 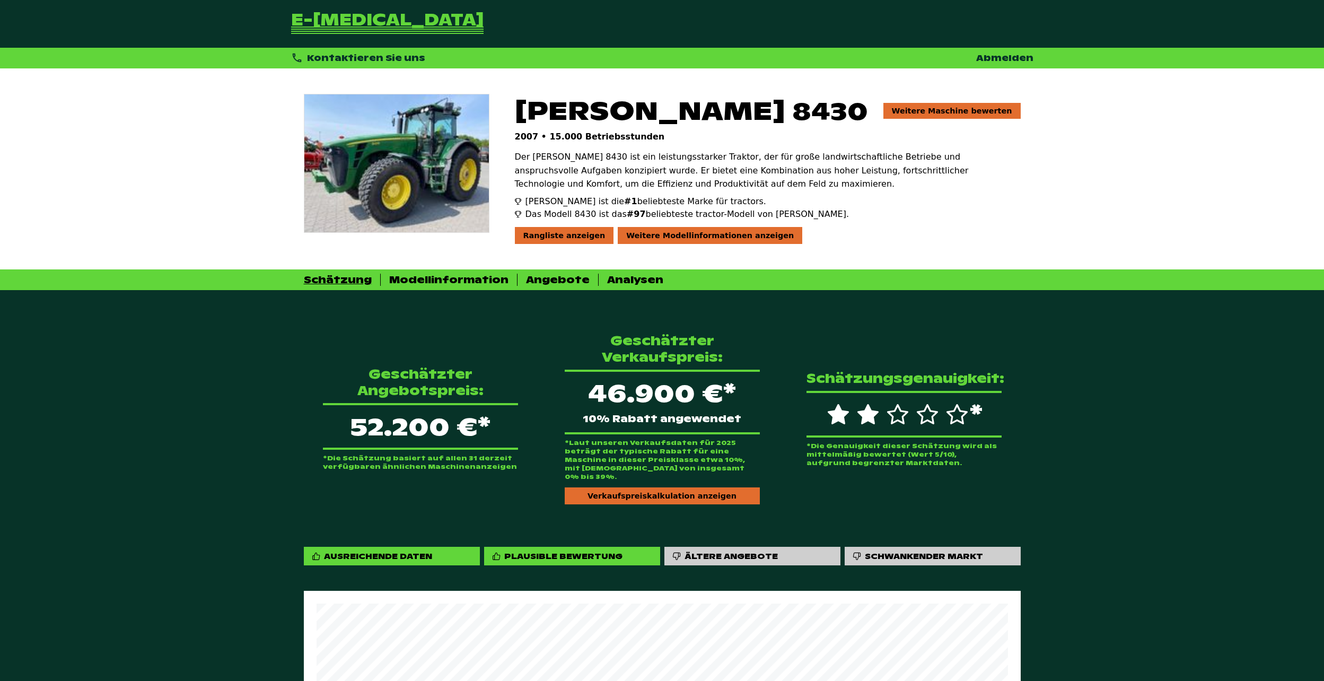 I want to click on span: Kontaktieren Sie uns, so click(x=366, y=58).